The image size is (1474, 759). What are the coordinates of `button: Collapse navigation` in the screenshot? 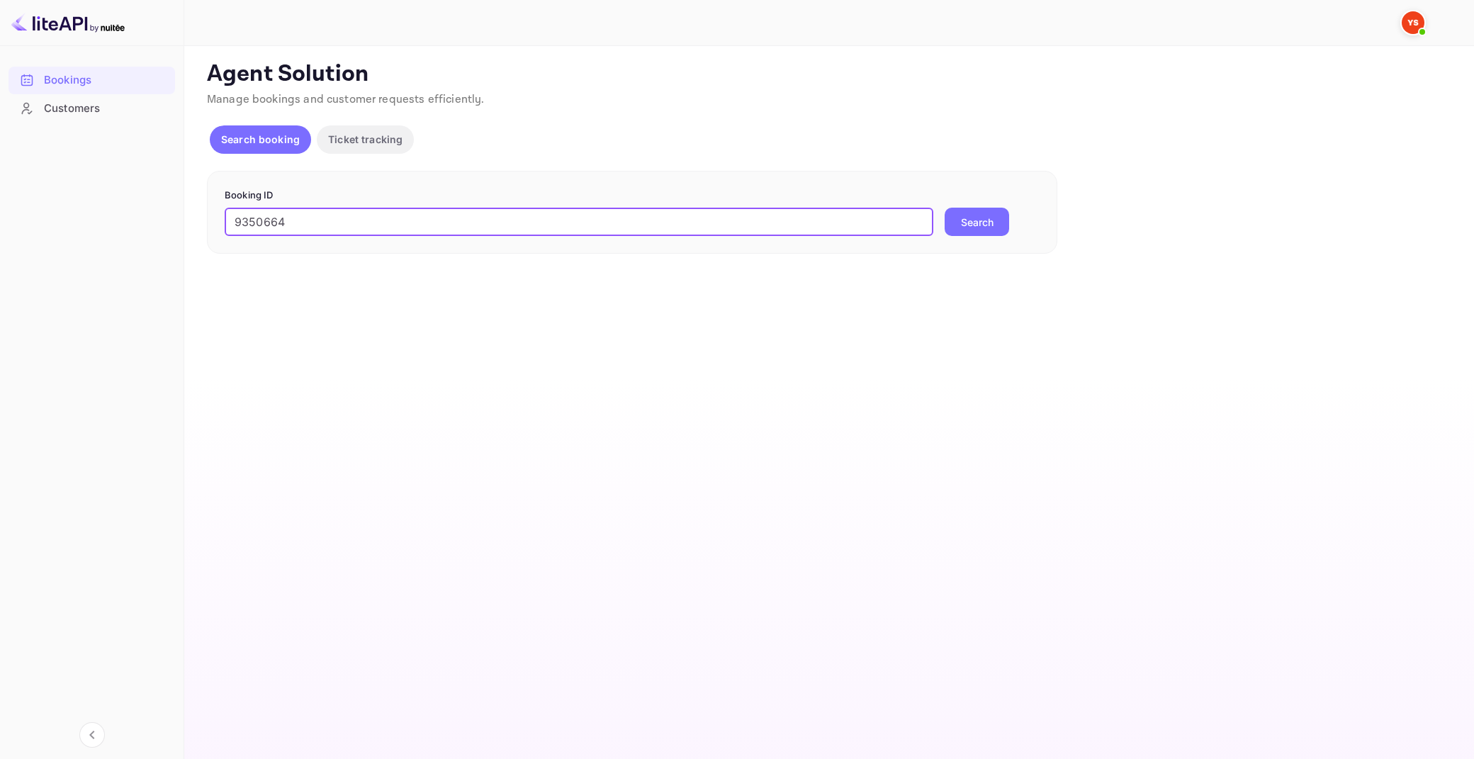 It's located at (92, 735).